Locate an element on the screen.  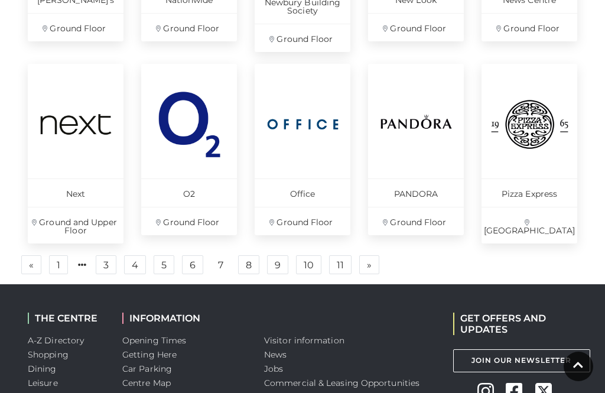
h2: INFORMATION is located at coordinates (184, 318).